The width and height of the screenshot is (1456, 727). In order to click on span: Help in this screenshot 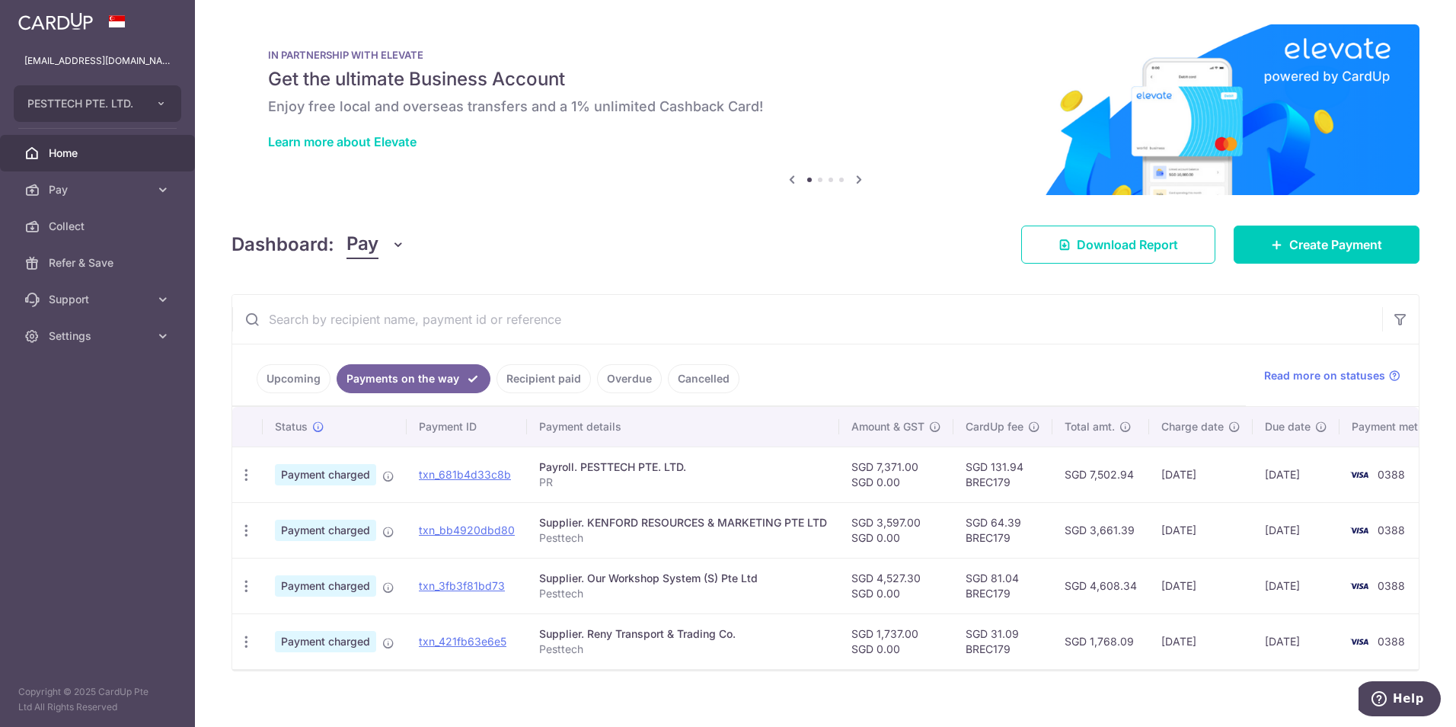, I will do `click(50, 18)`.